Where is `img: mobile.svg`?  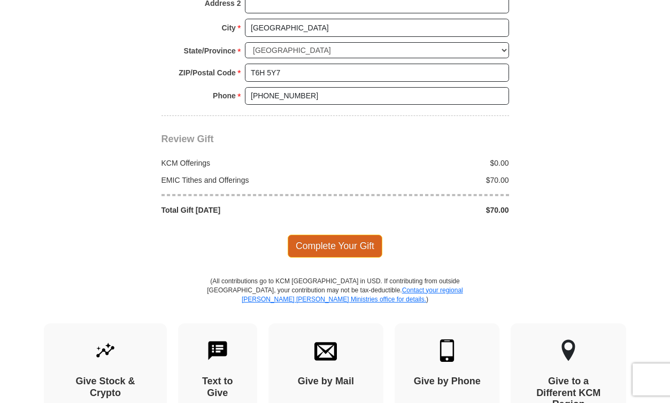
img: mobile.svg is located at coordinates (447, 351).